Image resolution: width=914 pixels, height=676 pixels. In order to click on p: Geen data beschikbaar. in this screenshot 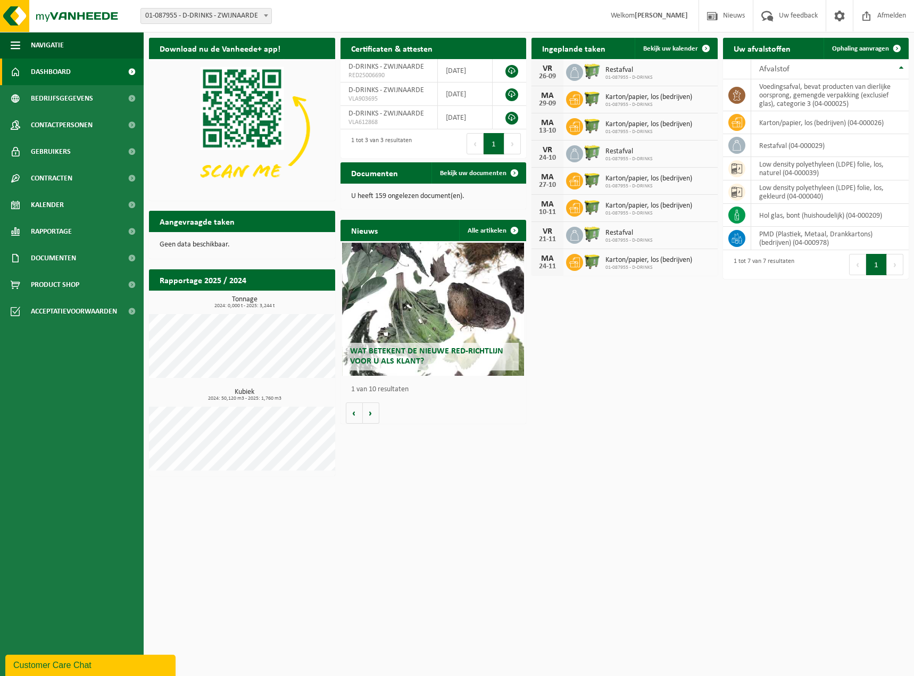, I will do `click(242, 245)`.